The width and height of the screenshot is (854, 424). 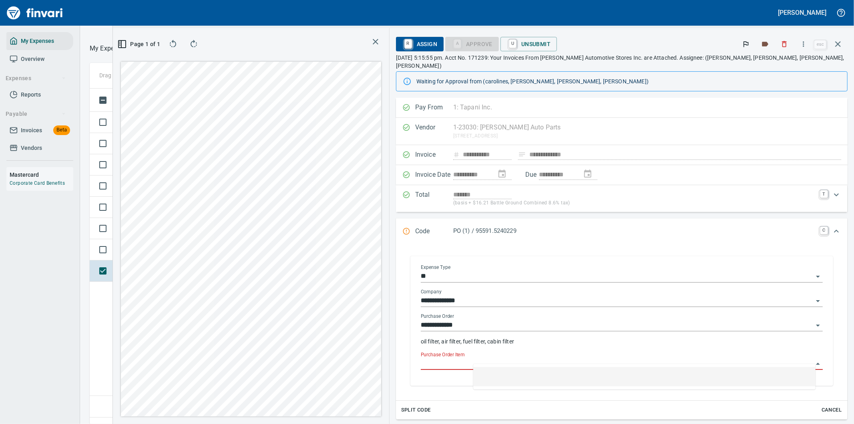 What do you see at coordinates (528, 44) in the screenshot?
I see `span: Unsubmit` at bounding box center [528, 44].